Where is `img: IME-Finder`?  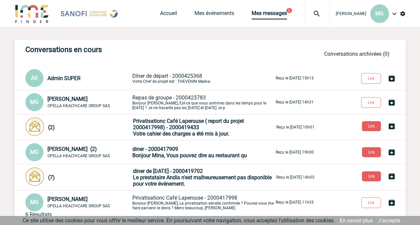 img: IME-Finder is located at coordinates (32, 13).